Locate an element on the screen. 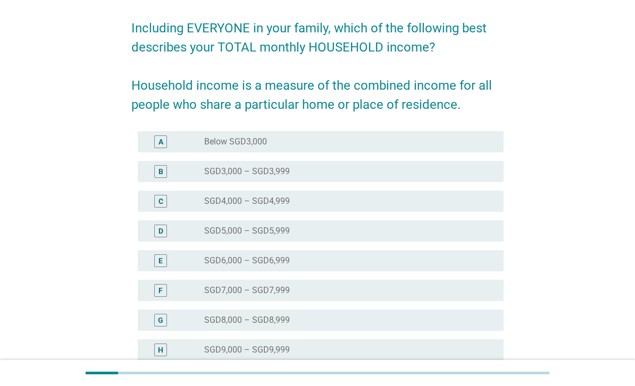 The width and height of the screenshot is (635, 386). h2: Including EVERYONE in your family, which of the following best describes your TOTAL monthly HOUSE... is located at coordinates (317, 61).